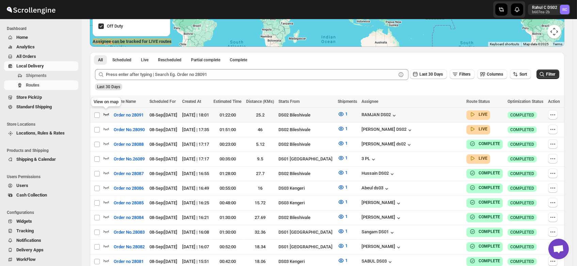 Image resolution: width=577 pixels, height=266 pixels. What do you see at coordinates (129, 188) in the screenshot?
I see `span: Order no 28086` at bounding box center [129, 188].